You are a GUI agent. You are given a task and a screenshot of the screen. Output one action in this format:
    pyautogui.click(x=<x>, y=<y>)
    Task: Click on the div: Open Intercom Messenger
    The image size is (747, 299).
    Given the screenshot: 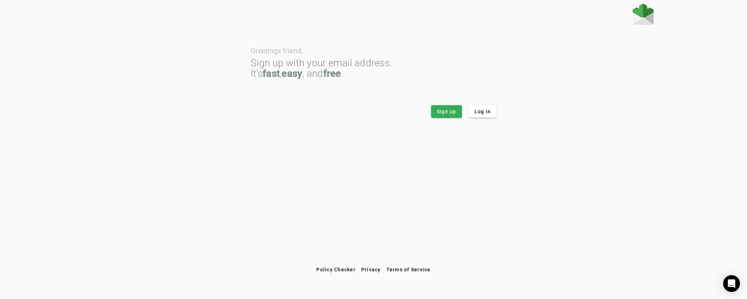 What is the action you would take?
    pyautogui.click(x=732, y=284)
    